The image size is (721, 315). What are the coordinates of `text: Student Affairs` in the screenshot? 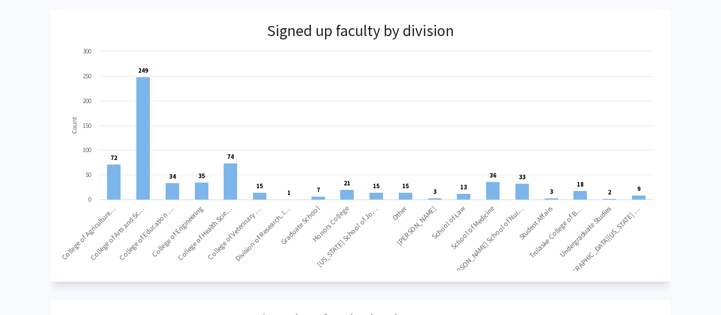 It's located at (535, 222).